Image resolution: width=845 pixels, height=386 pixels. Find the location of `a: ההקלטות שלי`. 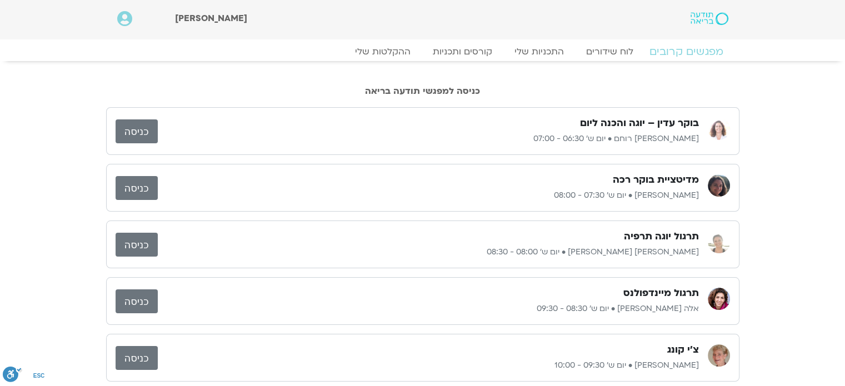

a: ההקלטות שלי is located at coordinates (383, 52).